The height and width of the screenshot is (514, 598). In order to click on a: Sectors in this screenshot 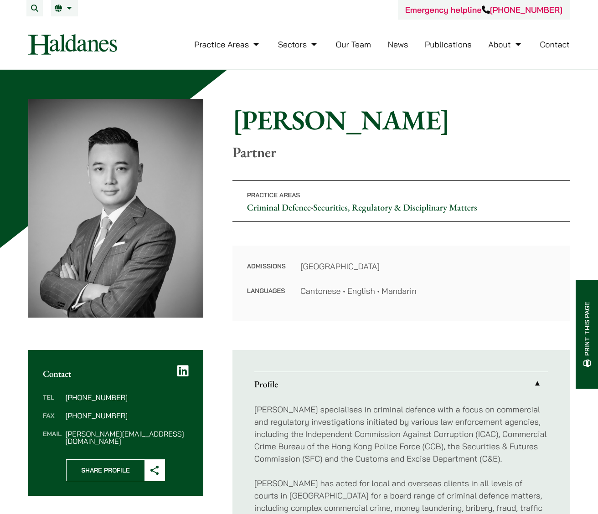, I will do `click(299, 44)`.